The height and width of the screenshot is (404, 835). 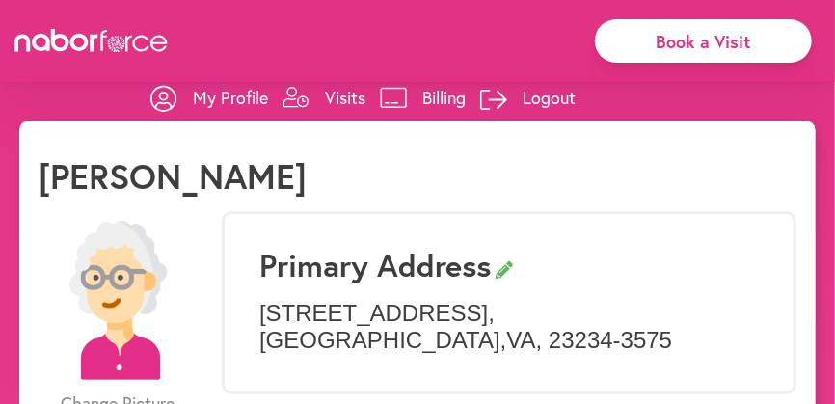 I want to click on h3: Primary Address, so click(x=509, y=265).